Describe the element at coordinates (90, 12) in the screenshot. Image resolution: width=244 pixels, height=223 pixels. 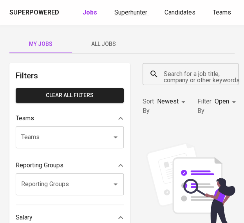
I see `b: Jobs` at that location.